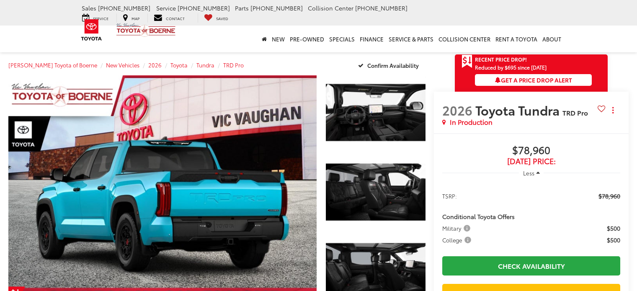 This screenshot has height=291, width=637. What do you see at coordinates (531, 173) in the screenshot?
I see `button: Less` at bounding box center [531, 173].